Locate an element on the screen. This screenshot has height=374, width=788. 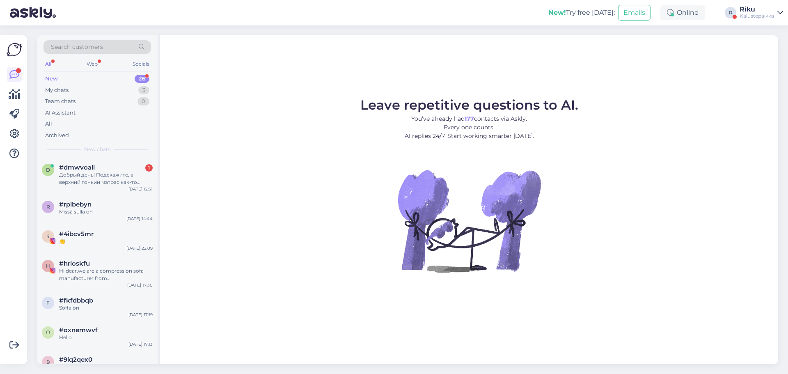
span: #9lq2qex0 is located at coordinates (76, 360).